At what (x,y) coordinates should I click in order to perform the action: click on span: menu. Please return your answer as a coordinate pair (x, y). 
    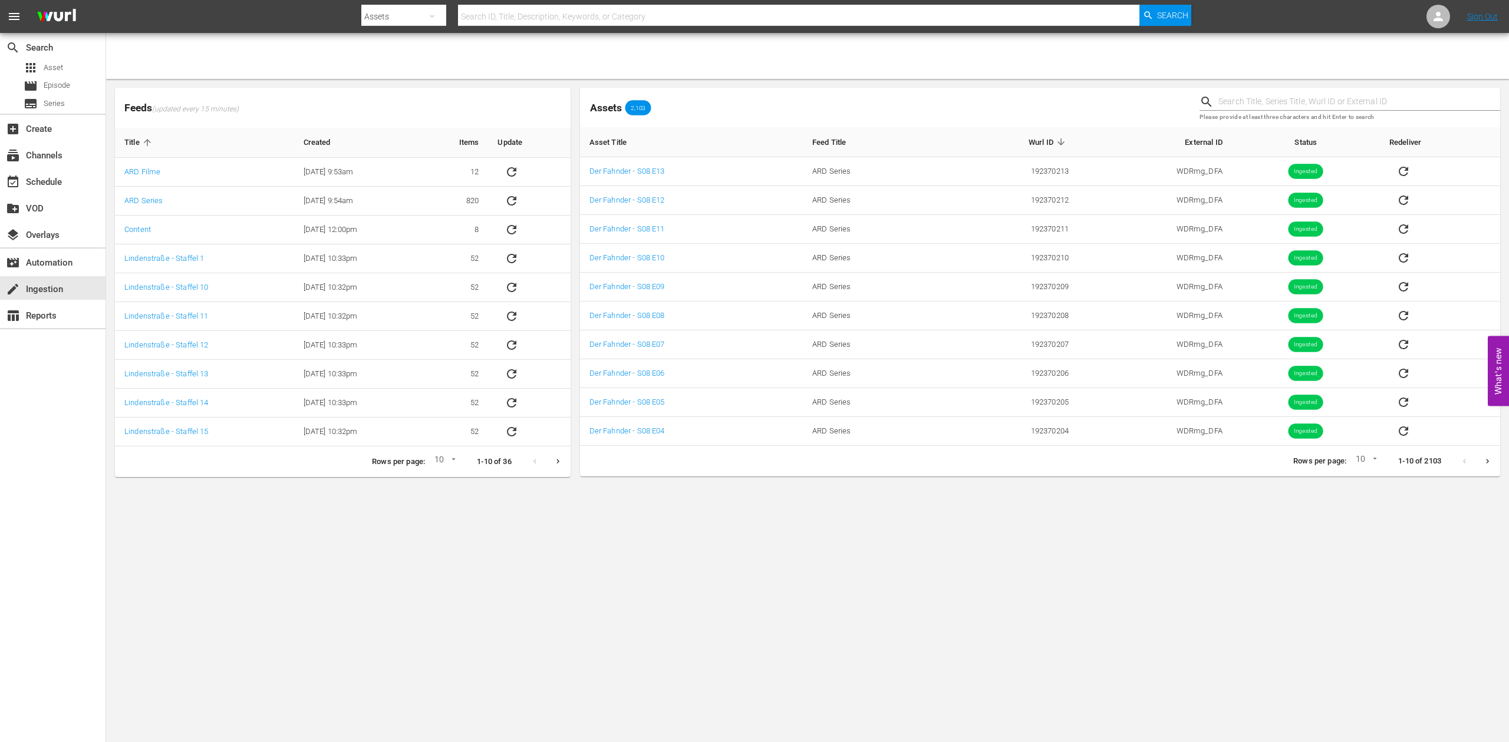
    Looking at the image, I should click on (14, 16).